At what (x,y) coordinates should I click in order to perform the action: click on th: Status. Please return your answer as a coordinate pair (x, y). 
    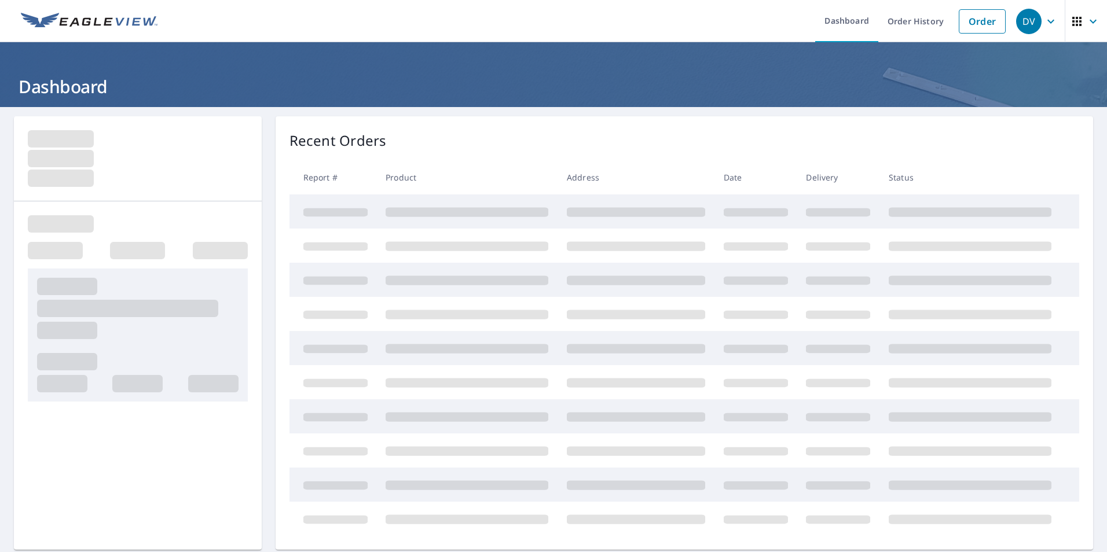
    Looking at the image, I should click on (969, 177).